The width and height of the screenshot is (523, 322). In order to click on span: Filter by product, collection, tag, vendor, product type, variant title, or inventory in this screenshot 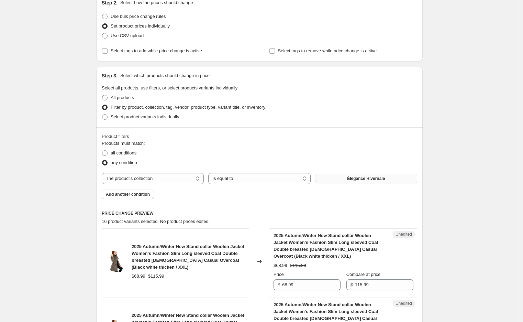, I will do `click(188, 107)`.